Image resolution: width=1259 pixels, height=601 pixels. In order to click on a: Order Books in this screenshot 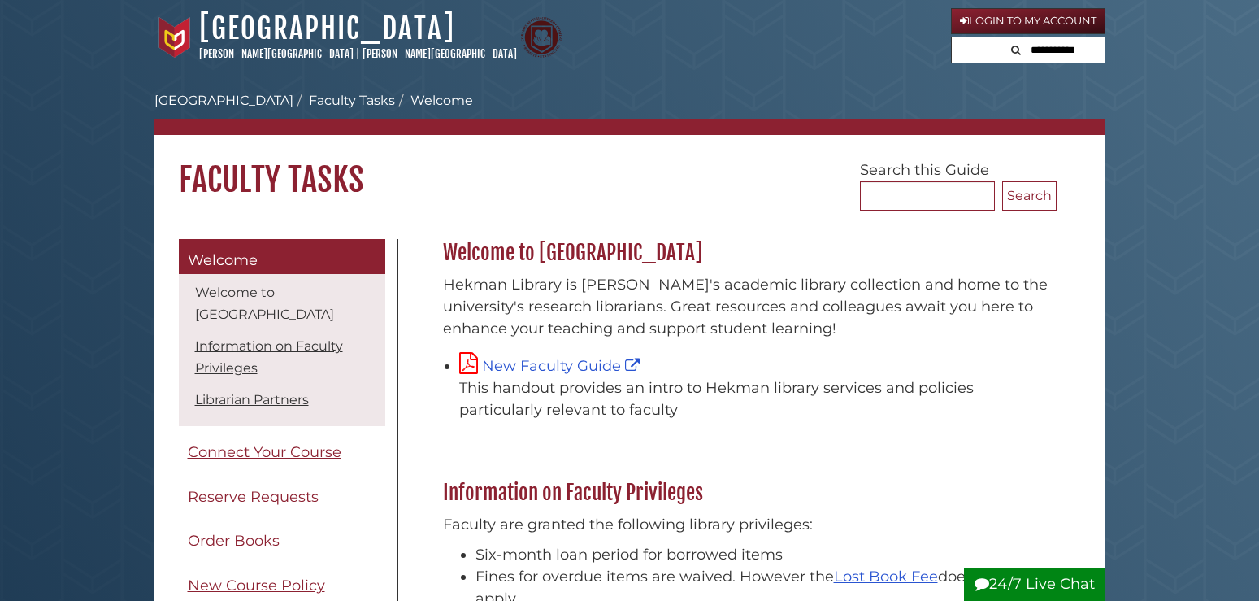, I will do `click(282, 540)`.